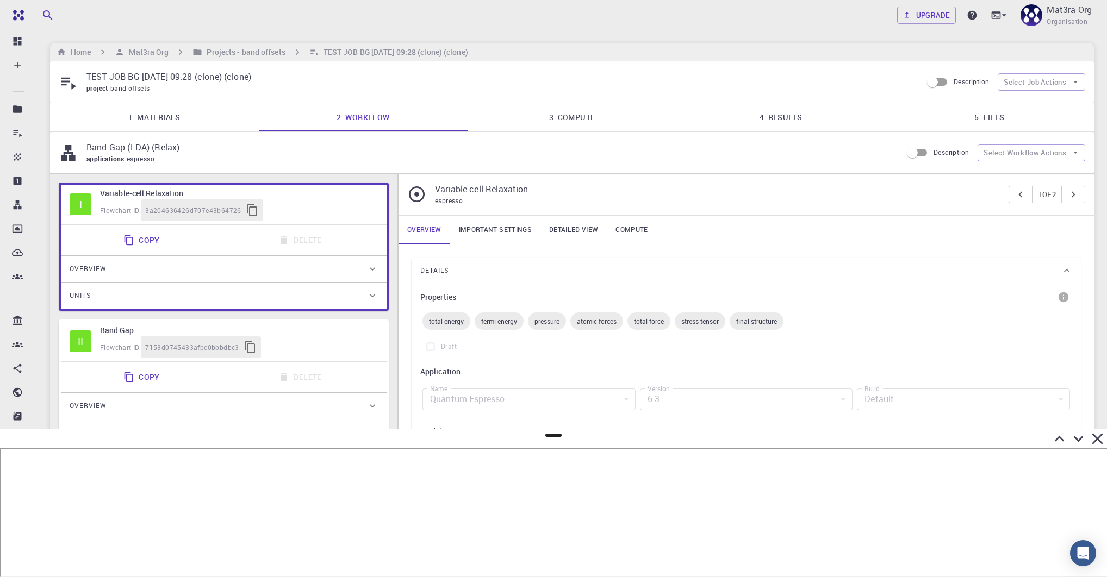 The height and width of the screenshot is (577, 1107). I want to click on a: 5. Files, so click(990, 117).